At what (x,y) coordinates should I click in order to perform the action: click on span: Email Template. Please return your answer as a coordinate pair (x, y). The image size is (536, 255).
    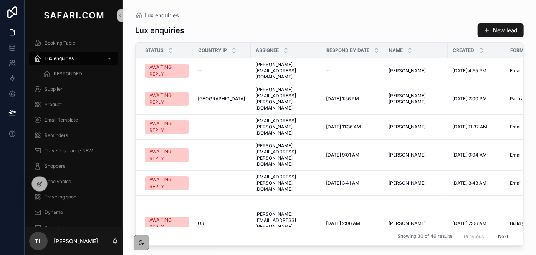
    Looking at the image, I should click on (61, 120).